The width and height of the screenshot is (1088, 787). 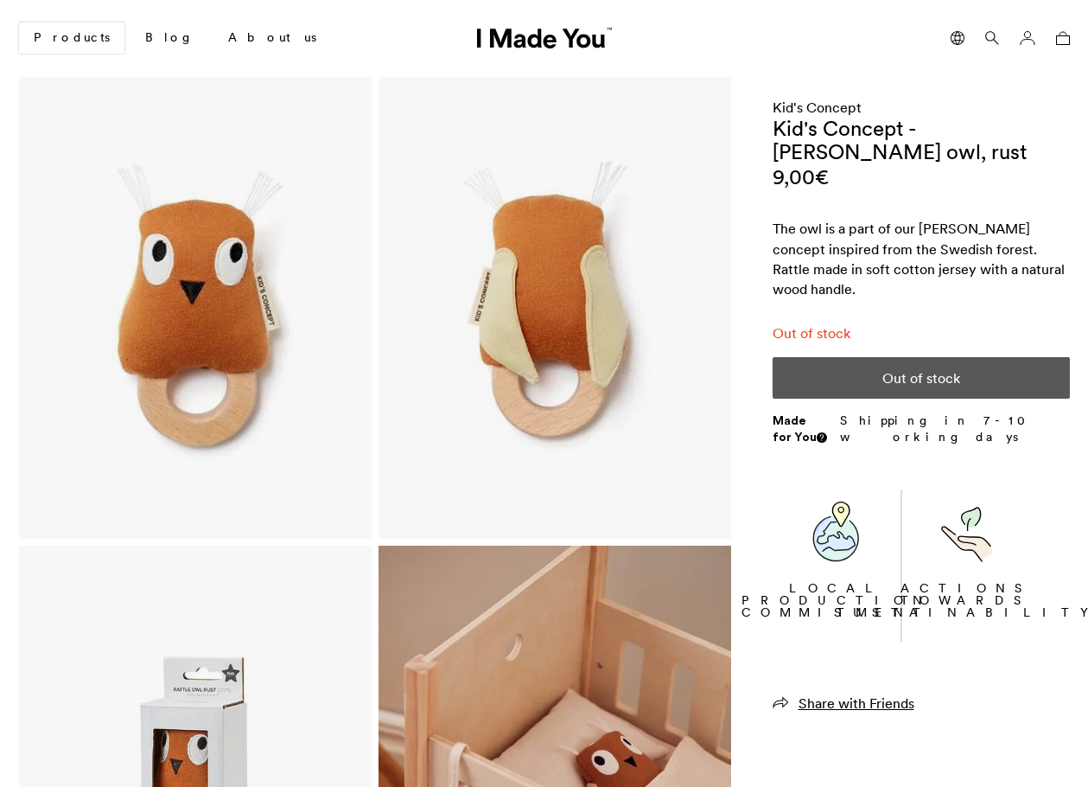 What do you see at coordinates (169, 38) in the screenshot?
I see `a: Blog` at bounding box center [169, 38].